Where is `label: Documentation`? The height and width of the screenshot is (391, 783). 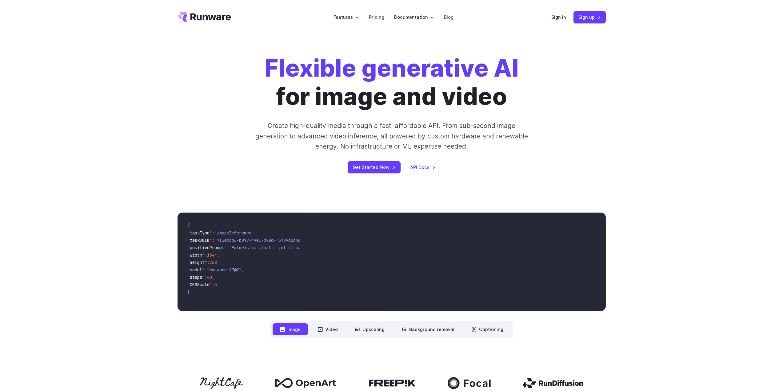
label: Documentation is located at coordinates (414, 17).